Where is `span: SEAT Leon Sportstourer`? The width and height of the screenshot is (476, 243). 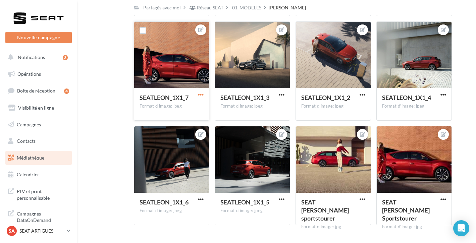
span: SEAT Leon Sportstourer is located at coordinates (406, 210).